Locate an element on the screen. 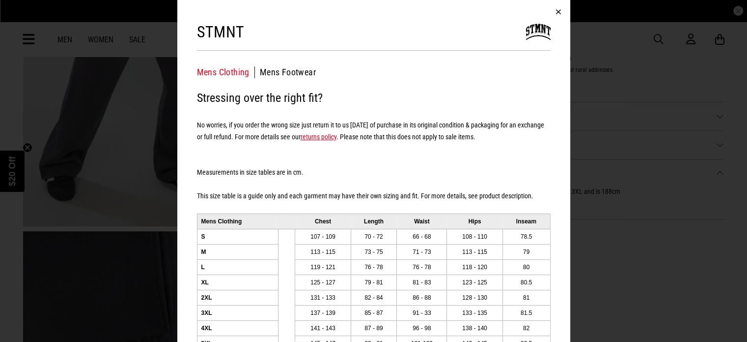 Image resolution: width=747 pixels, height=342 pixels. td: 138 - 140 is located at coordinates (475, 327).